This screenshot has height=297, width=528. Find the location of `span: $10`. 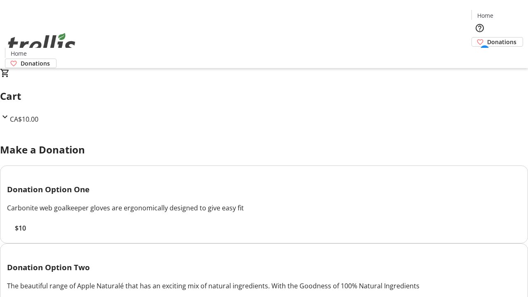

span: $10 is located at coordinates (20, 228).